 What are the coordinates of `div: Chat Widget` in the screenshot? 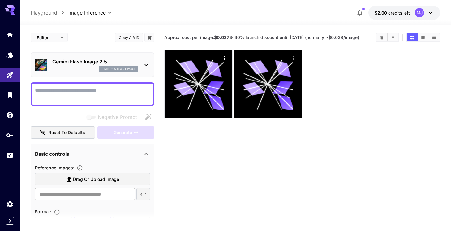 It's located at (435, 216).